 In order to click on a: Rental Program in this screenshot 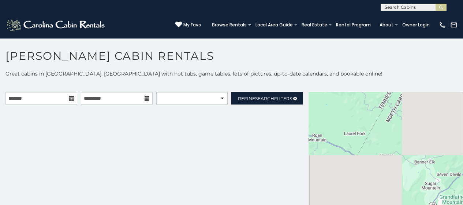, I will do `click(353, 25)`.